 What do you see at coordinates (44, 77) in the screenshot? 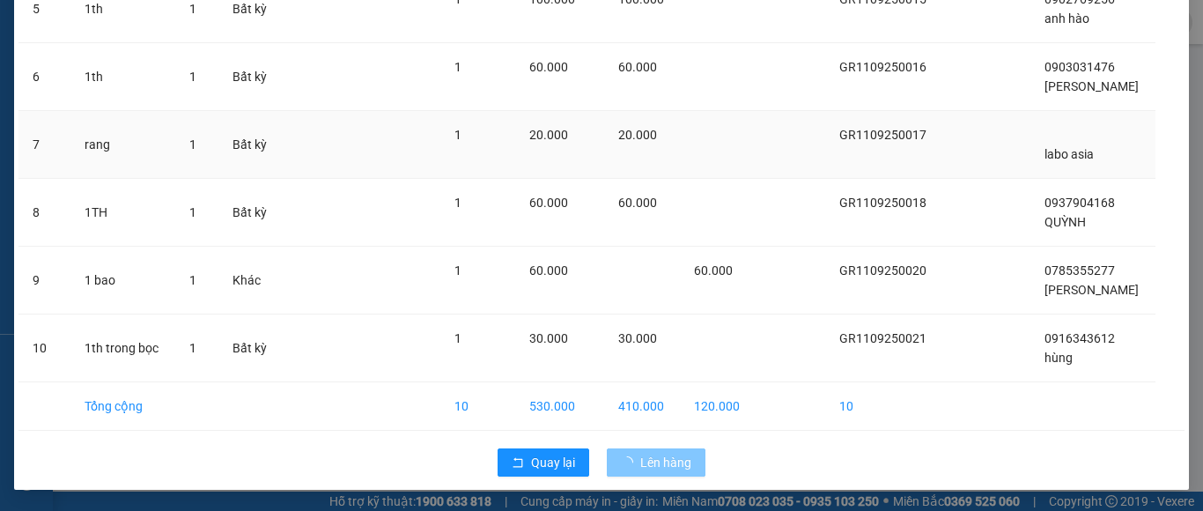
I see `td: 6` at bounding box center [44, 77].